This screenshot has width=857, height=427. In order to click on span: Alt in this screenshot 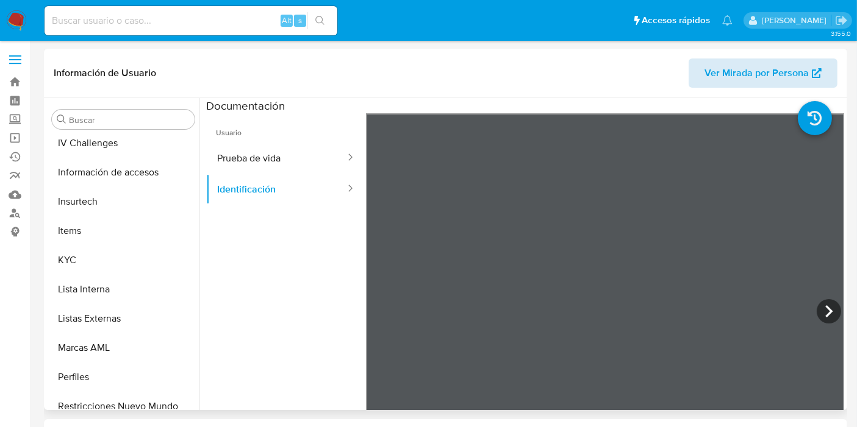, I will do `click(287, 20)`.